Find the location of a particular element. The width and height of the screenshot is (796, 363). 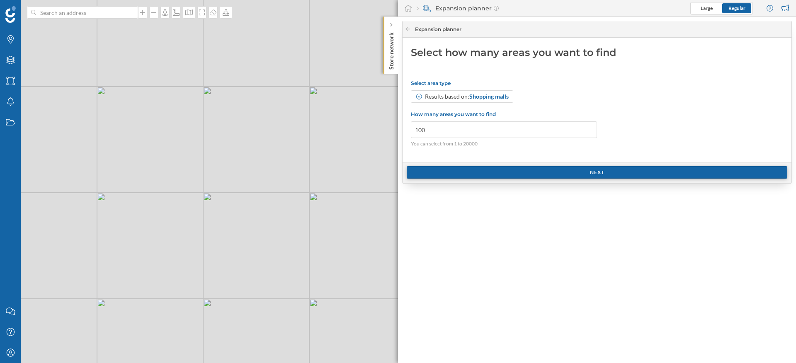

span: Expansion planner is located at coordinates (438, 29).